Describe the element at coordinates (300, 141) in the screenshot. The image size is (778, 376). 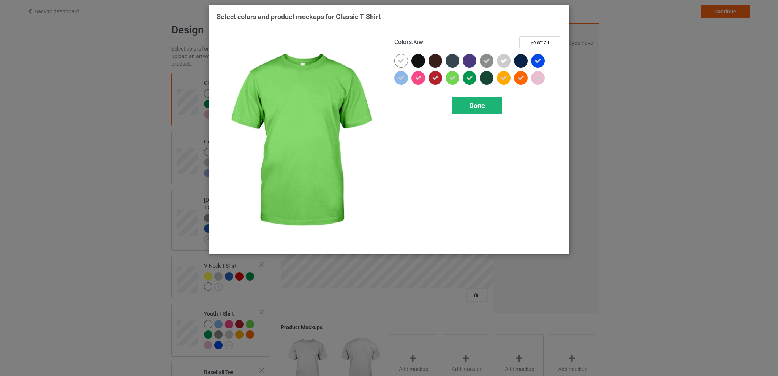
I see `img: regular.jpg` at that location.